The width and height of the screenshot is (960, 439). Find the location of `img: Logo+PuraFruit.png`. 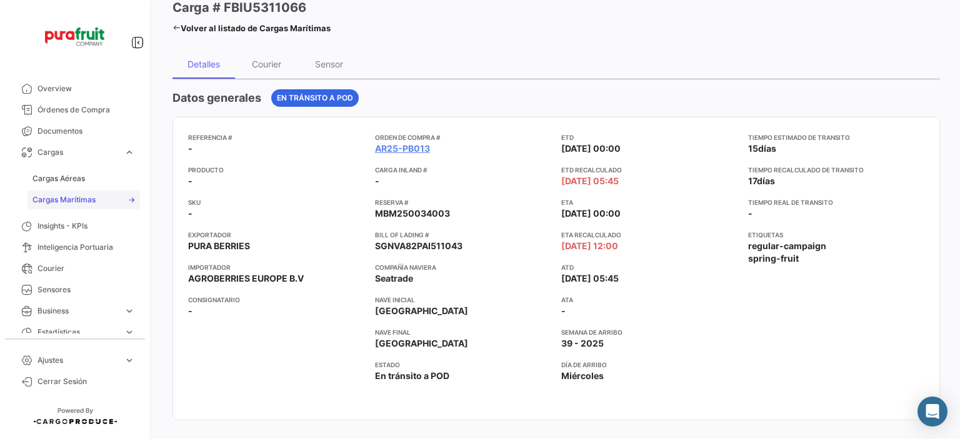

img: Logo+PuraFruit.png is located at coordinates (75, 36).